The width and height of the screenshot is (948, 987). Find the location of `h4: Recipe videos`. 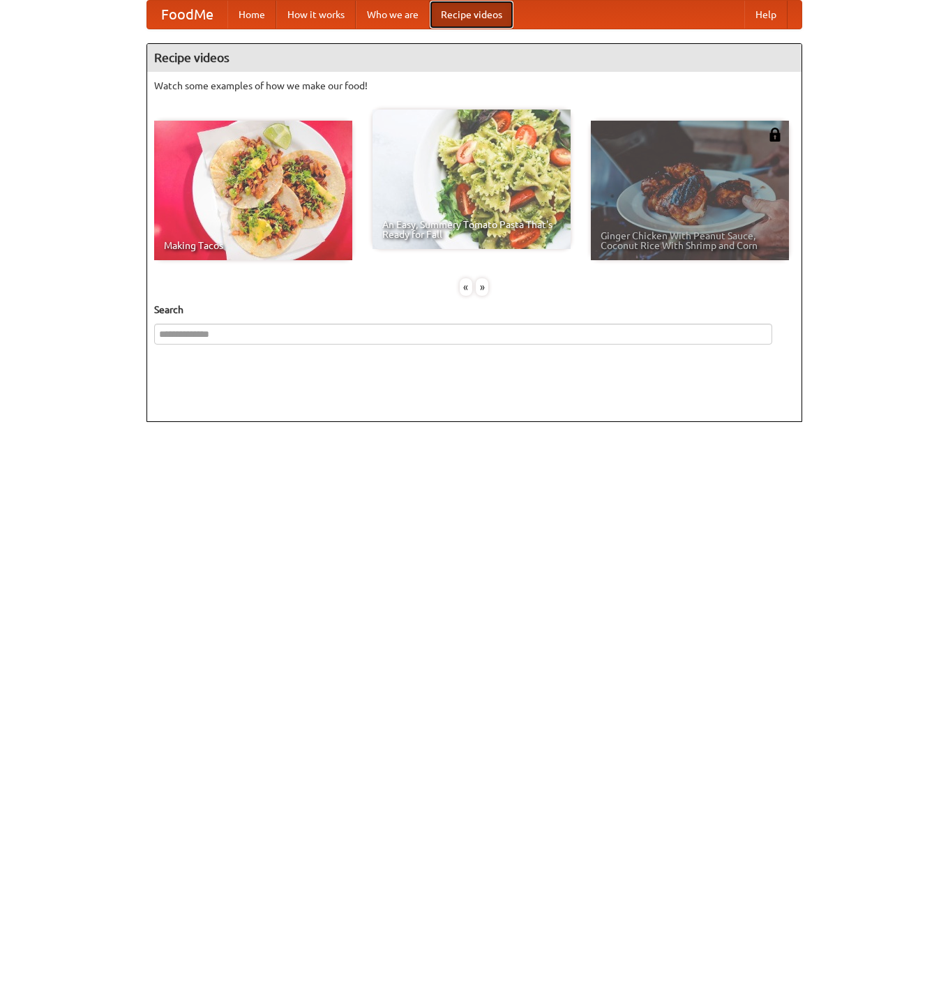

h4: Recipe videos is located at coordinates (474, 58).